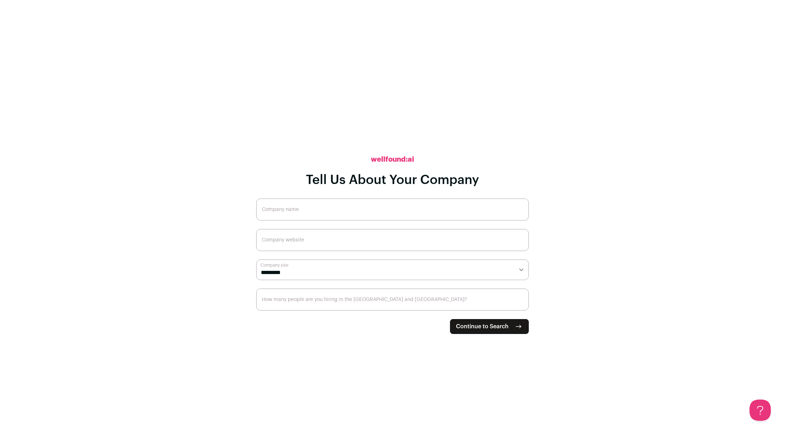  Describe the element at coordinates (392, 240) in the screenshot. I see `input: Company website` at that location.